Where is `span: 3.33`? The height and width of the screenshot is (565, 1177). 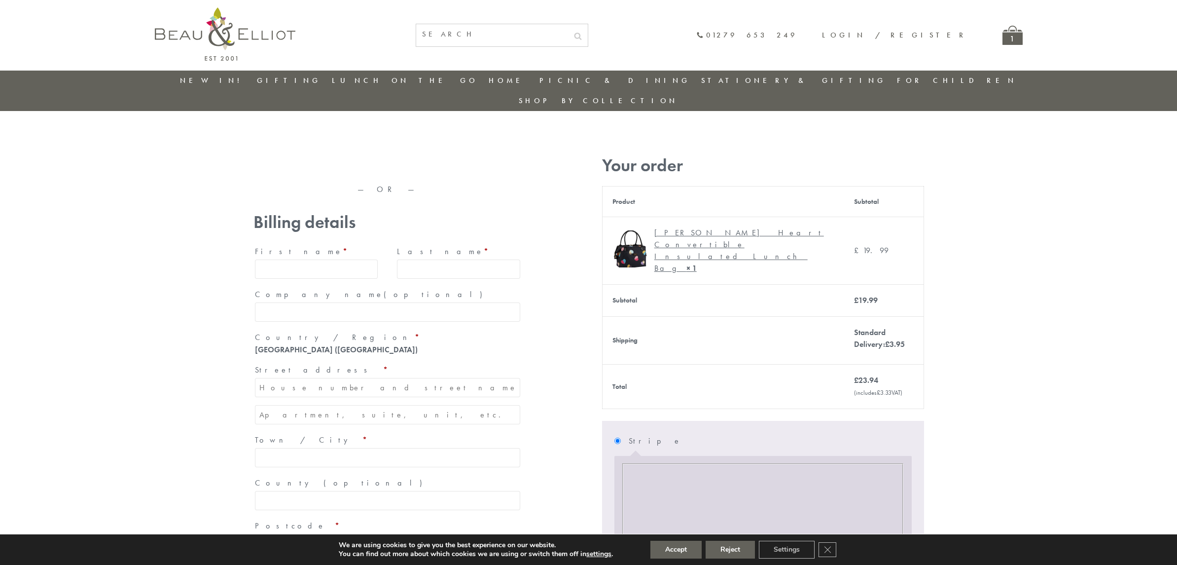
span: 3.33 is located at coordinates (884, 392).